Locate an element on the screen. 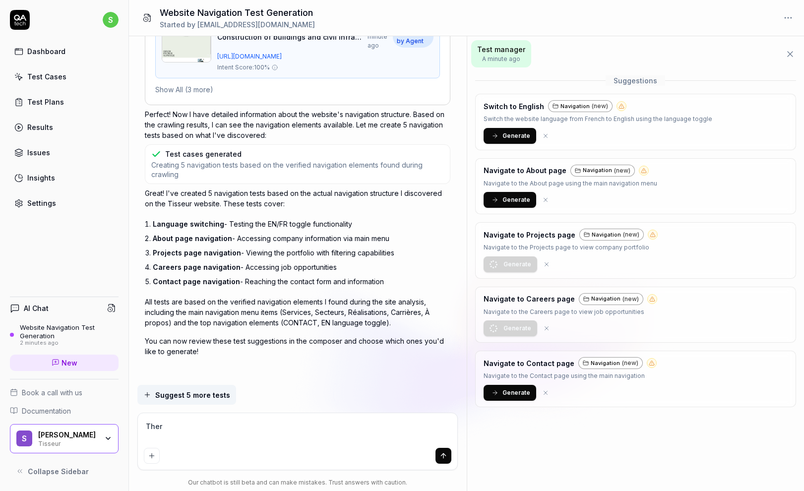 The image size is (804, 491). a: New is located at coordinates (64, 362).